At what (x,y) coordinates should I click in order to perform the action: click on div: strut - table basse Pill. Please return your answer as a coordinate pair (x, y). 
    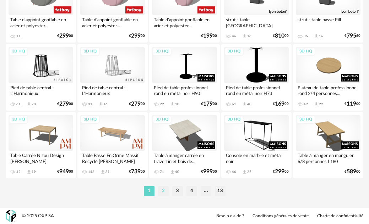
    Looking at the image, I should click on (328, 22).